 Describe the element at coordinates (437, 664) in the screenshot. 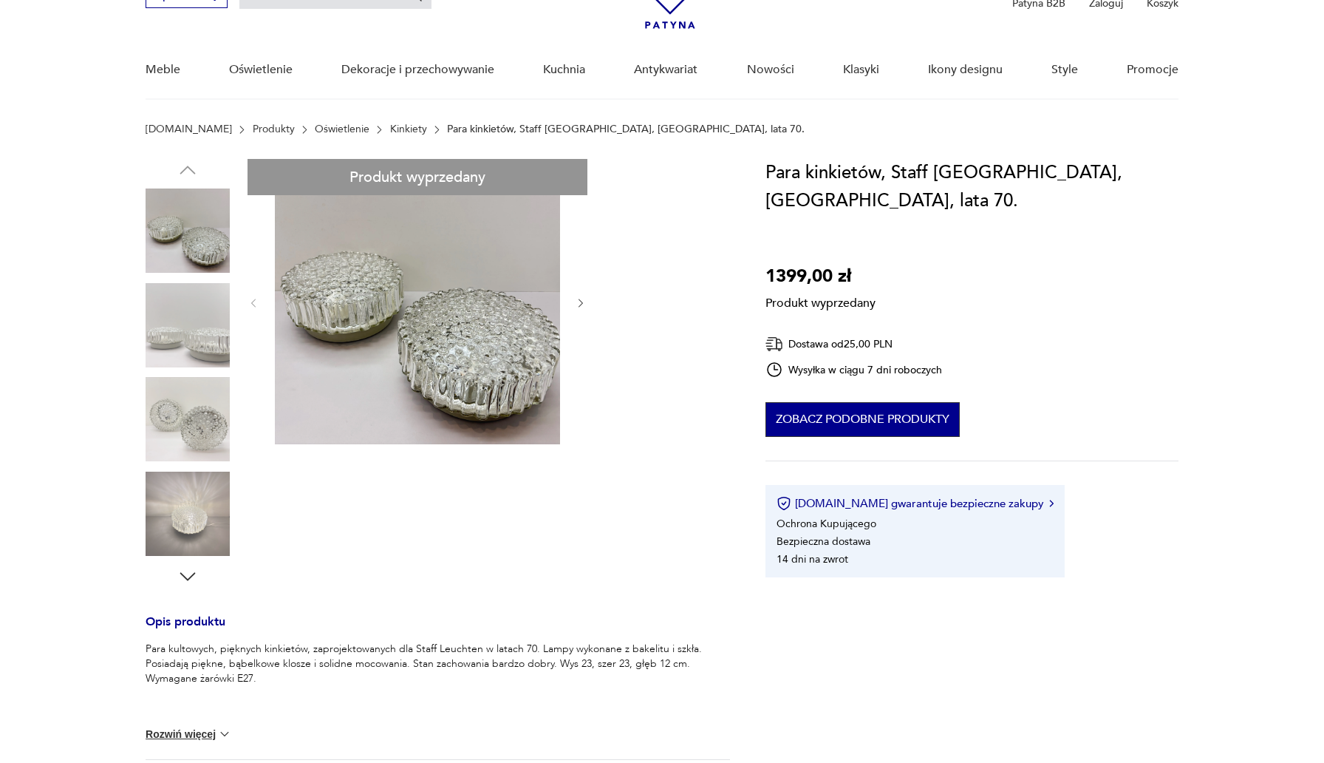

I see `p: Para kultowych, pięknych kinkietów, zaprojektowanych dla Staff Leuchten w latach 70. Lampy wykona...` at that location.